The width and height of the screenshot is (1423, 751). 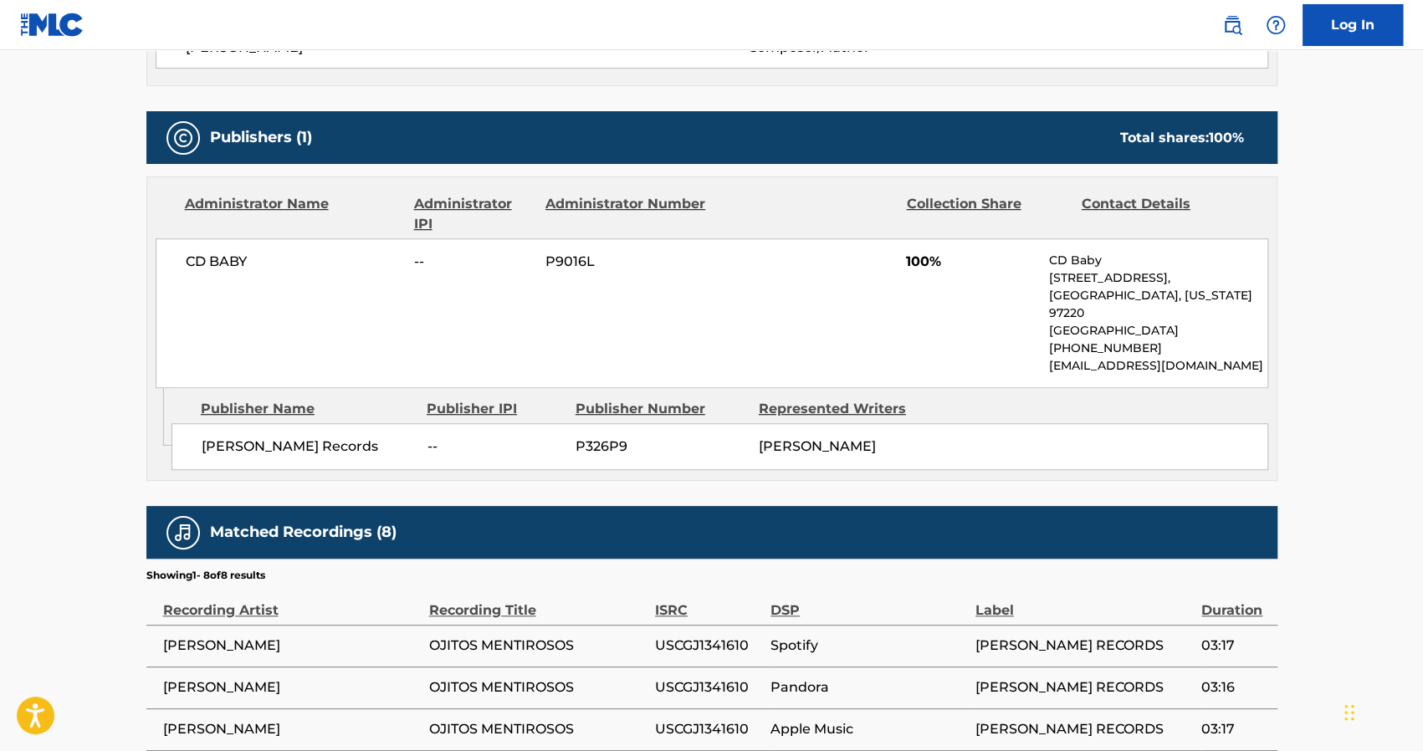 What do you see at coordinates (261, 137) in the screenshot?
I see `h5: Publishers (1)` at bounding box center [261, 137].